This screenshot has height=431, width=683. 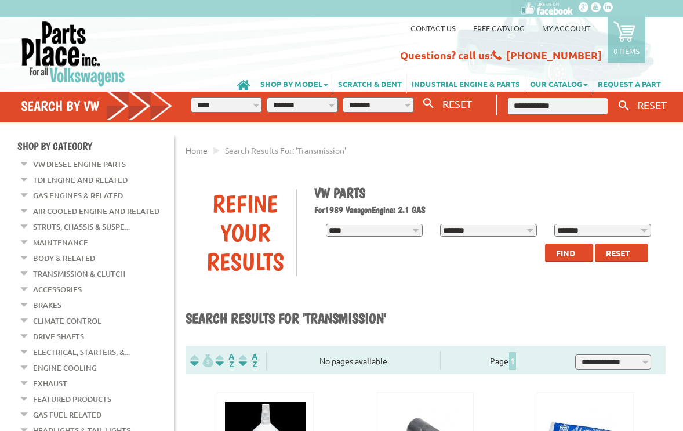 I want to click on a: Accessories, so click(x=57, y=289).